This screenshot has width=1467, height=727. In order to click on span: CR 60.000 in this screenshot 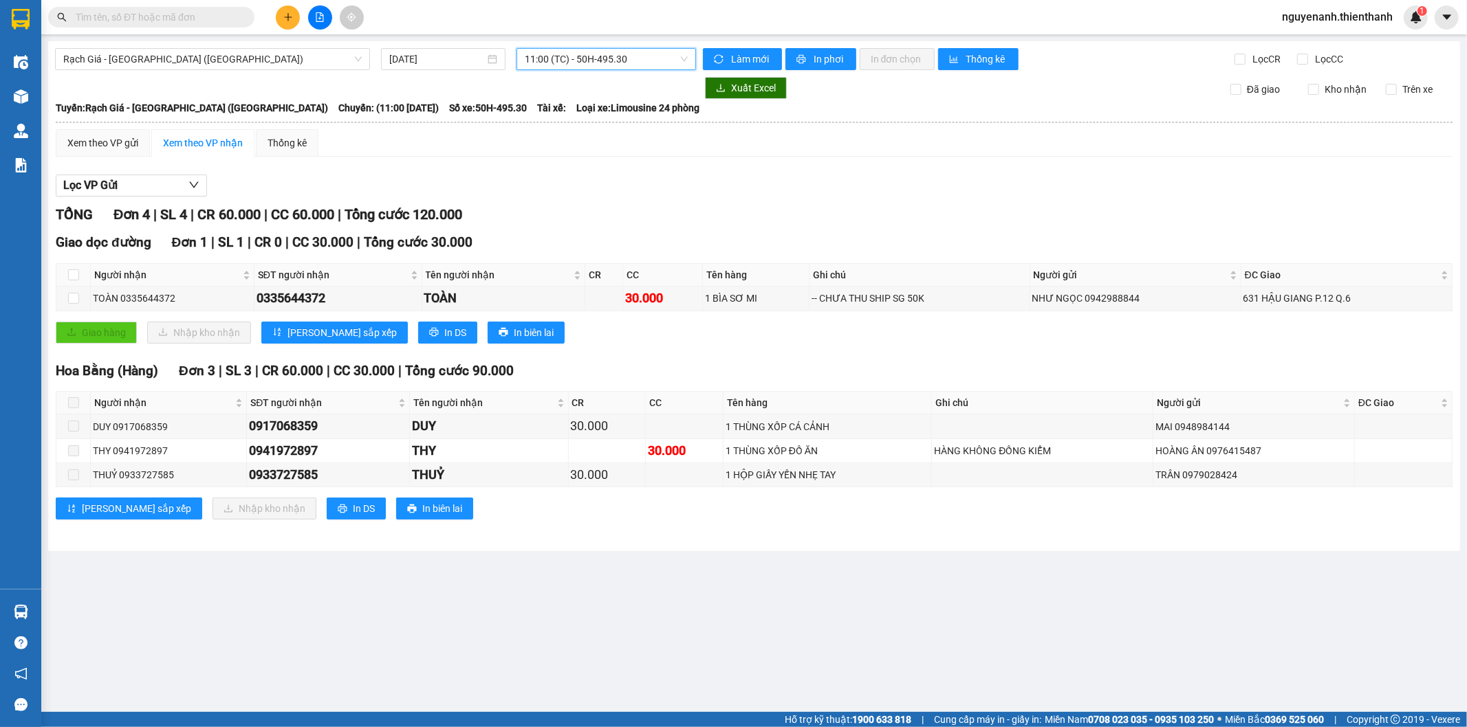, I will do `click(229, 215)`.